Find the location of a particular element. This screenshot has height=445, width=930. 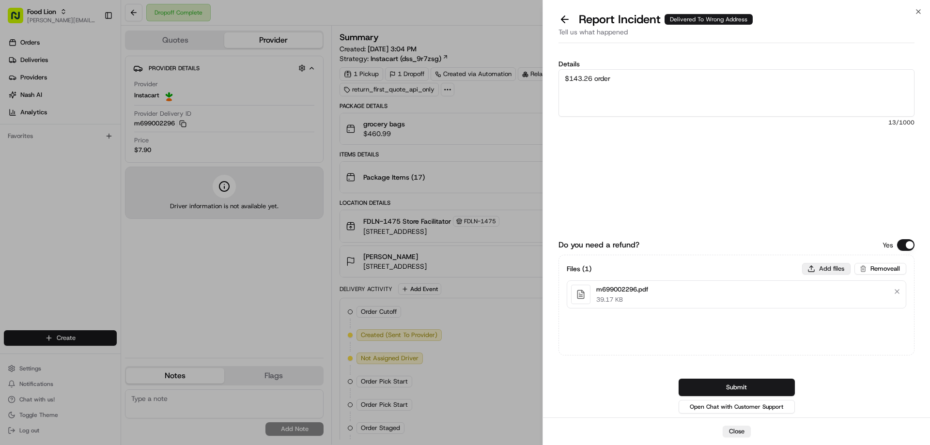

div: We're available if you need us! is located at coordinates (78, 106).